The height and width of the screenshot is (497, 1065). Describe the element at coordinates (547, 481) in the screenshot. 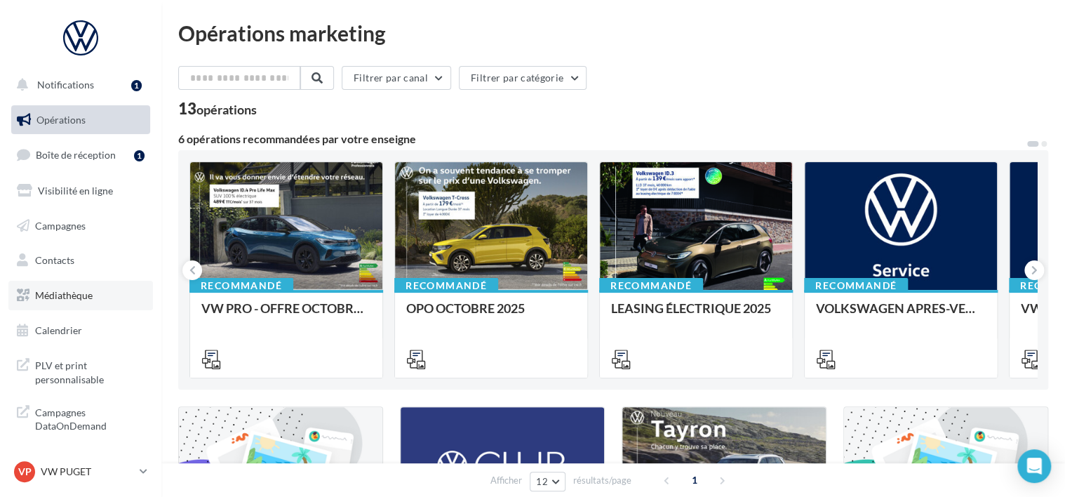

I see `button: 12` at that location.